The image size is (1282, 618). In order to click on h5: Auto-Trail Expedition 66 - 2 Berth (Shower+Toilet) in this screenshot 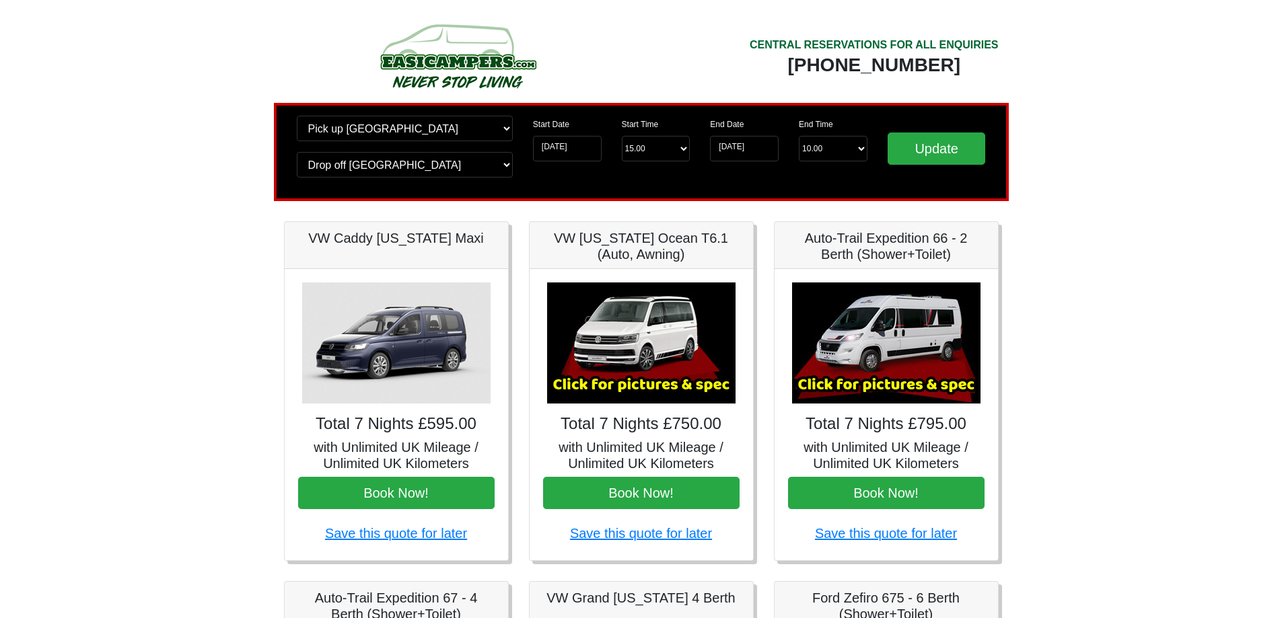, I will do `click(886, 246)`.